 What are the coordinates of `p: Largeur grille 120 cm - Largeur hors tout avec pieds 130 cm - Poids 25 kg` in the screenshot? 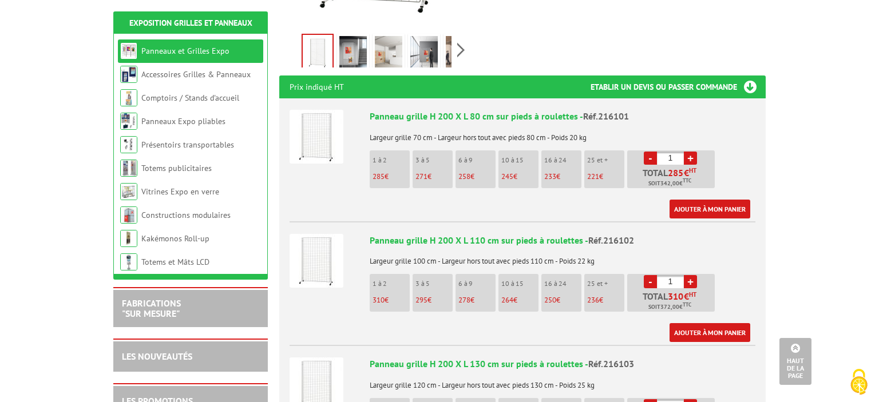 It's located at (562, 382).